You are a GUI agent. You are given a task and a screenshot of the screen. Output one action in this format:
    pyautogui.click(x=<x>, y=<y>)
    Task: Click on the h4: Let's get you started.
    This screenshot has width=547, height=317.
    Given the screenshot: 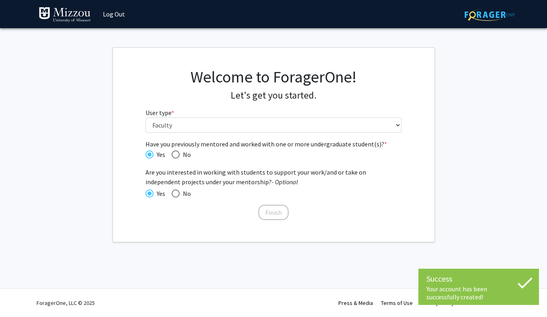 What is the action you would take?
    pyautogui.click(x=273, y=95)
    